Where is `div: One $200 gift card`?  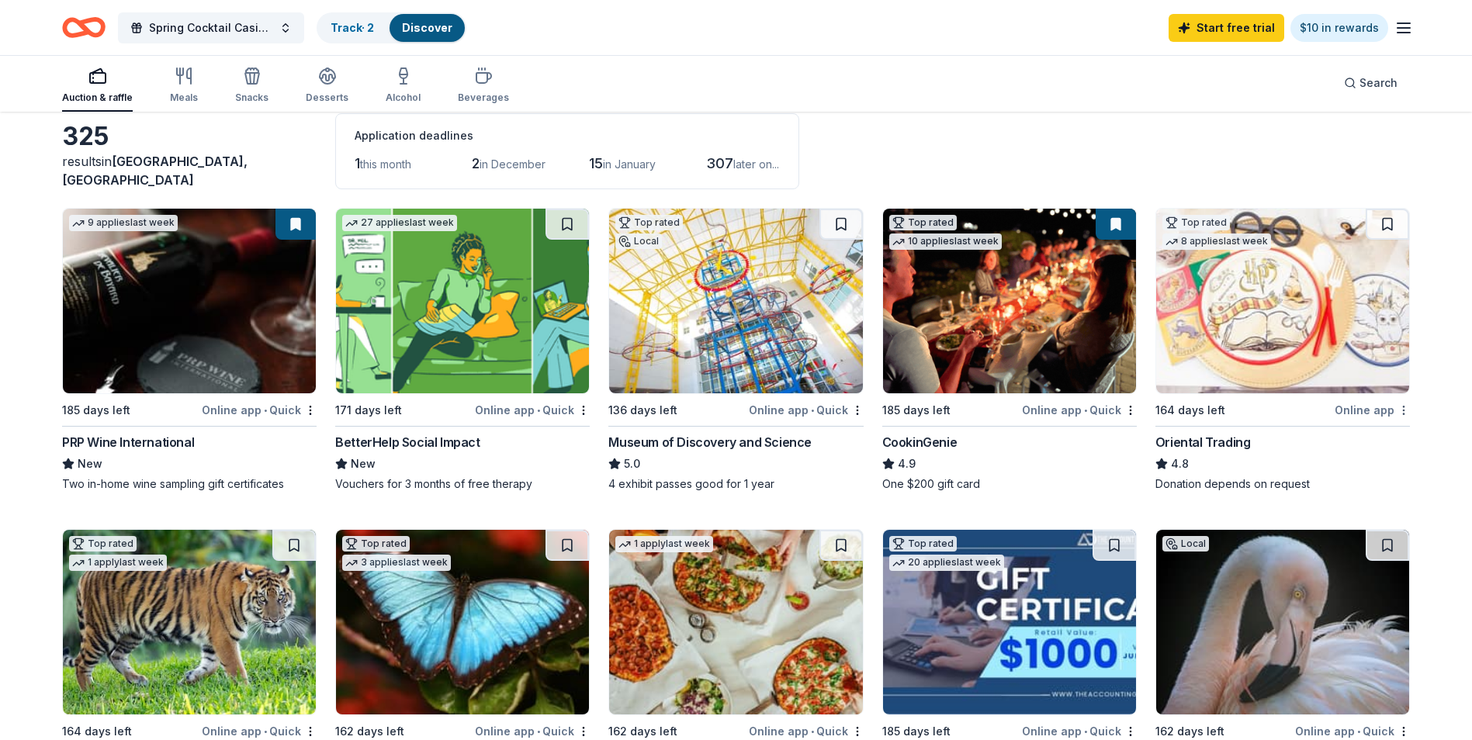
div: One $200 gift card is located at coordinates (1009, 484).